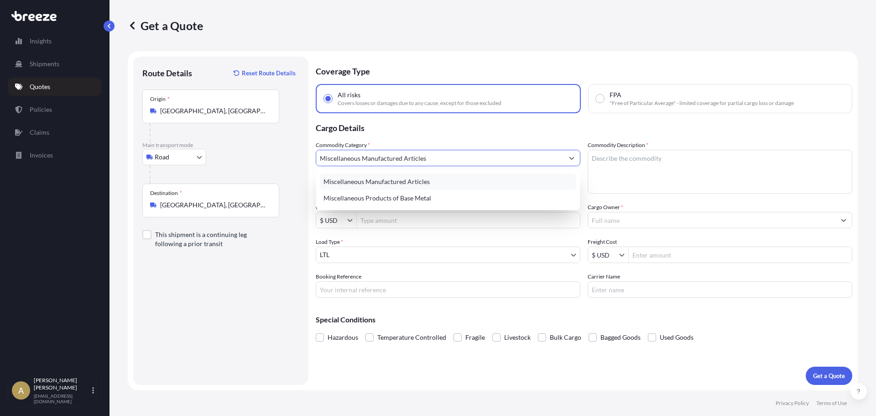  I want to click on p: Special Conditions, so click(584, 320).